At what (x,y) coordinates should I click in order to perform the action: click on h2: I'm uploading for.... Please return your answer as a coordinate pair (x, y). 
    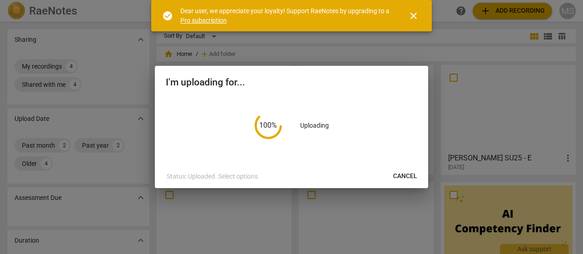
    Looking at the image, I should click on (291, 82).